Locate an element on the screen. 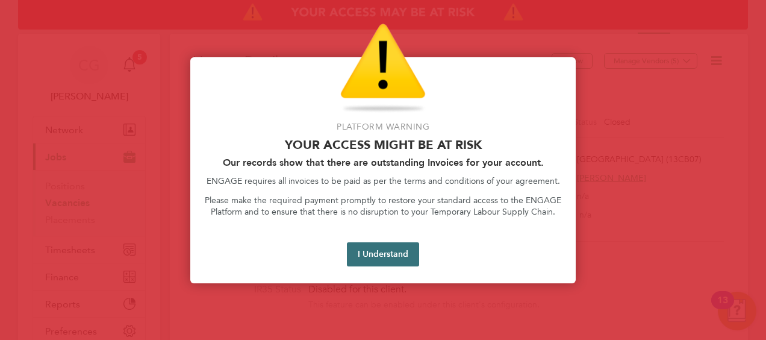  div: Access At Risk is located at coordinates (383, 170).